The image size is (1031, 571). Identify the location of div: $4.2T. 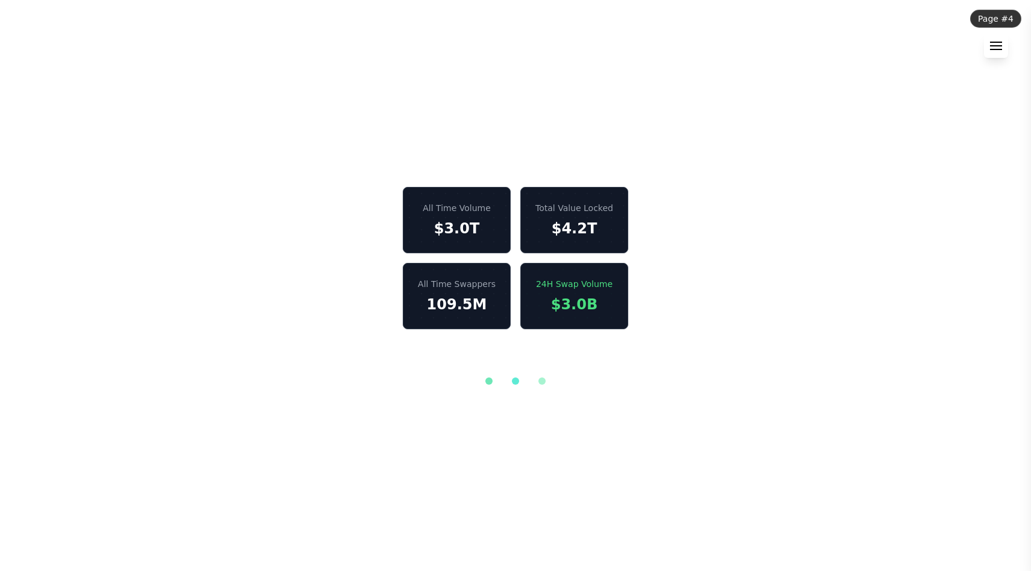
(574, 229).